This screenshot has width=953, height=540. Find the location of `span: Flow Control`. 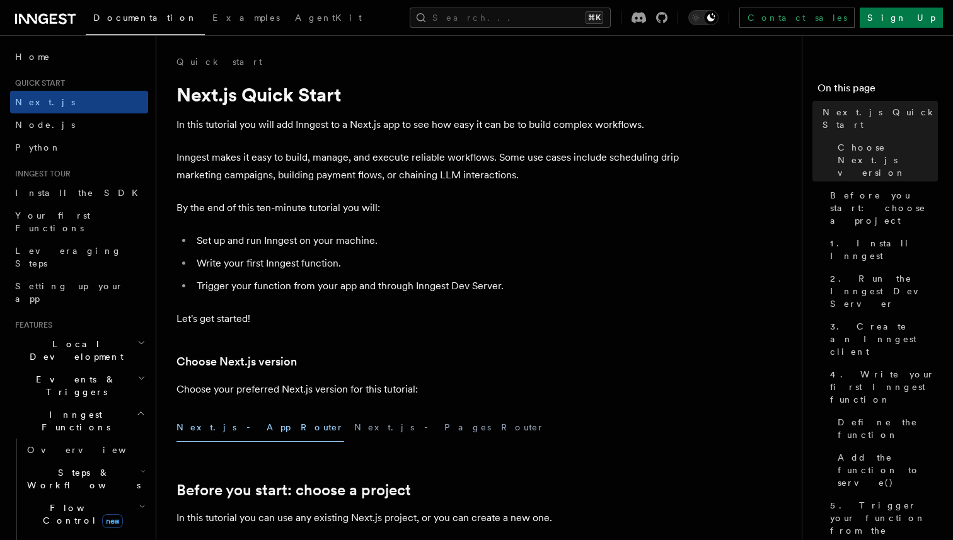

span: Flow Control is located at coordinates (80, 515).